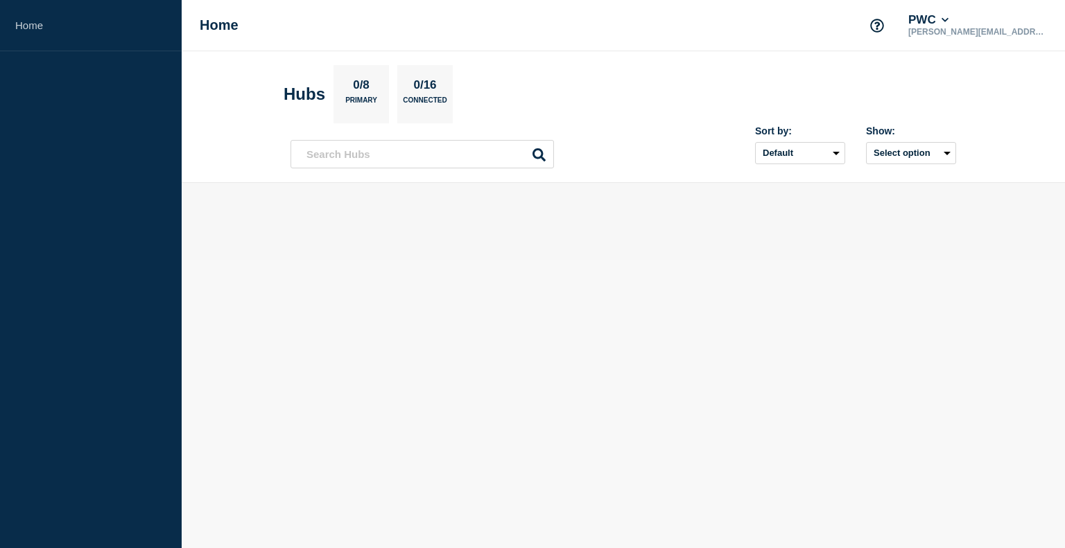 The width and height of the screenshot is (1065, 548). Describe the element at coordinates (425, 87) in the screenshot. I see `p: 0/16` at that location.